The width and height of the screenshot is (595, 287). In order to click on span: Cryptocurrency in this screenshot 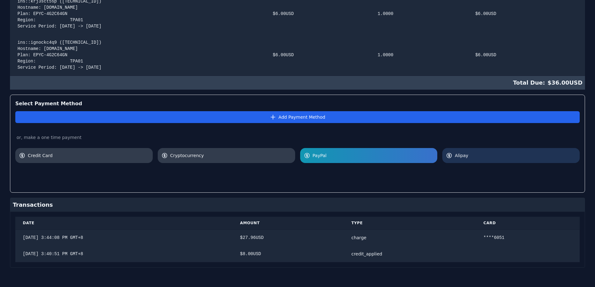, I will do `click(231, 156)`.